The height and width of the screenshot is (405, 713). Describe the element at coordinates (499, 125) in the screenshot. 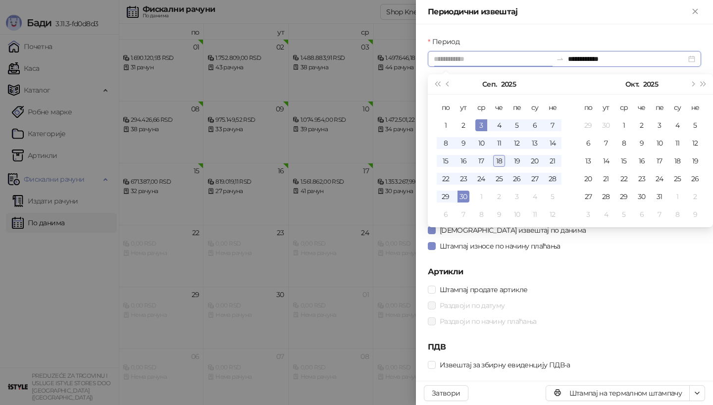

I see `div: 4` at that location.